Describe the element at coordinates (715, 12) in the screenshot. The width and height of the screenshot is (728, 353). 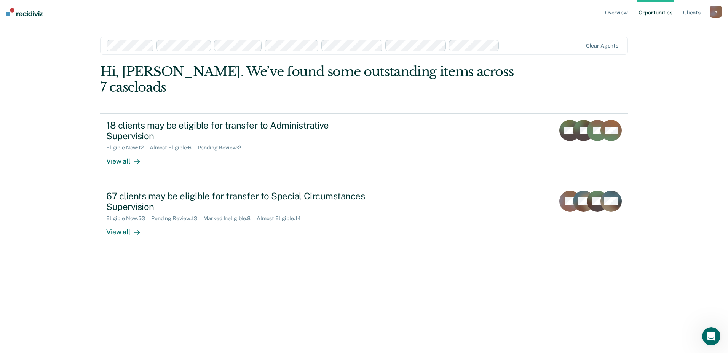
I see `button: b` at that location.